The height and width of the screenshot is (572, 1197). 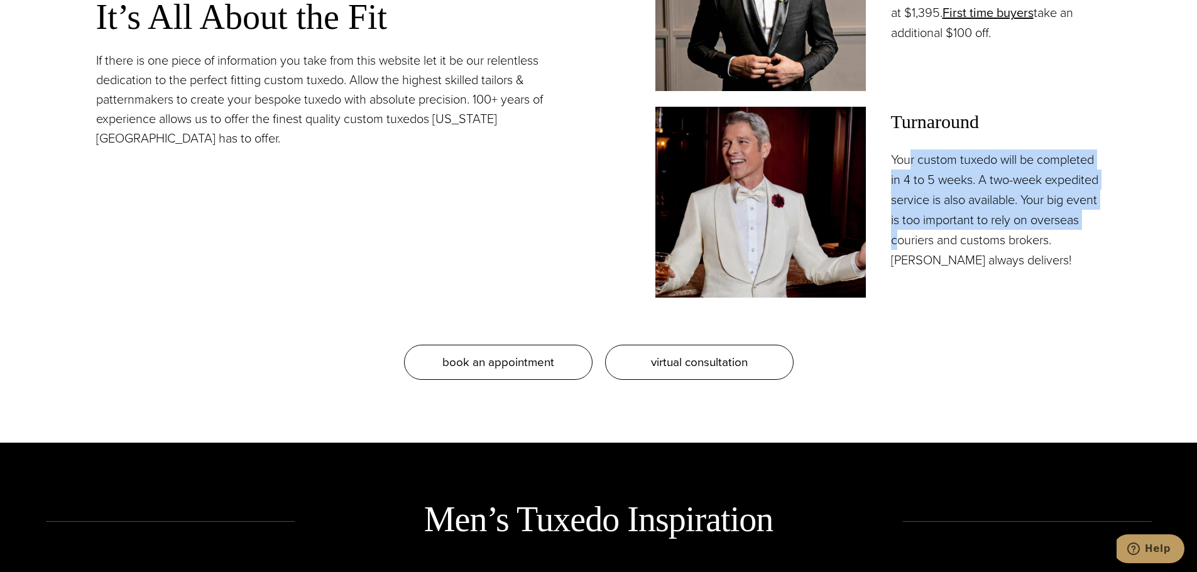 I want to click on p: If there is one piece of information you take from this website let it be our relentless dedicati..., so click(x=335, y=99).